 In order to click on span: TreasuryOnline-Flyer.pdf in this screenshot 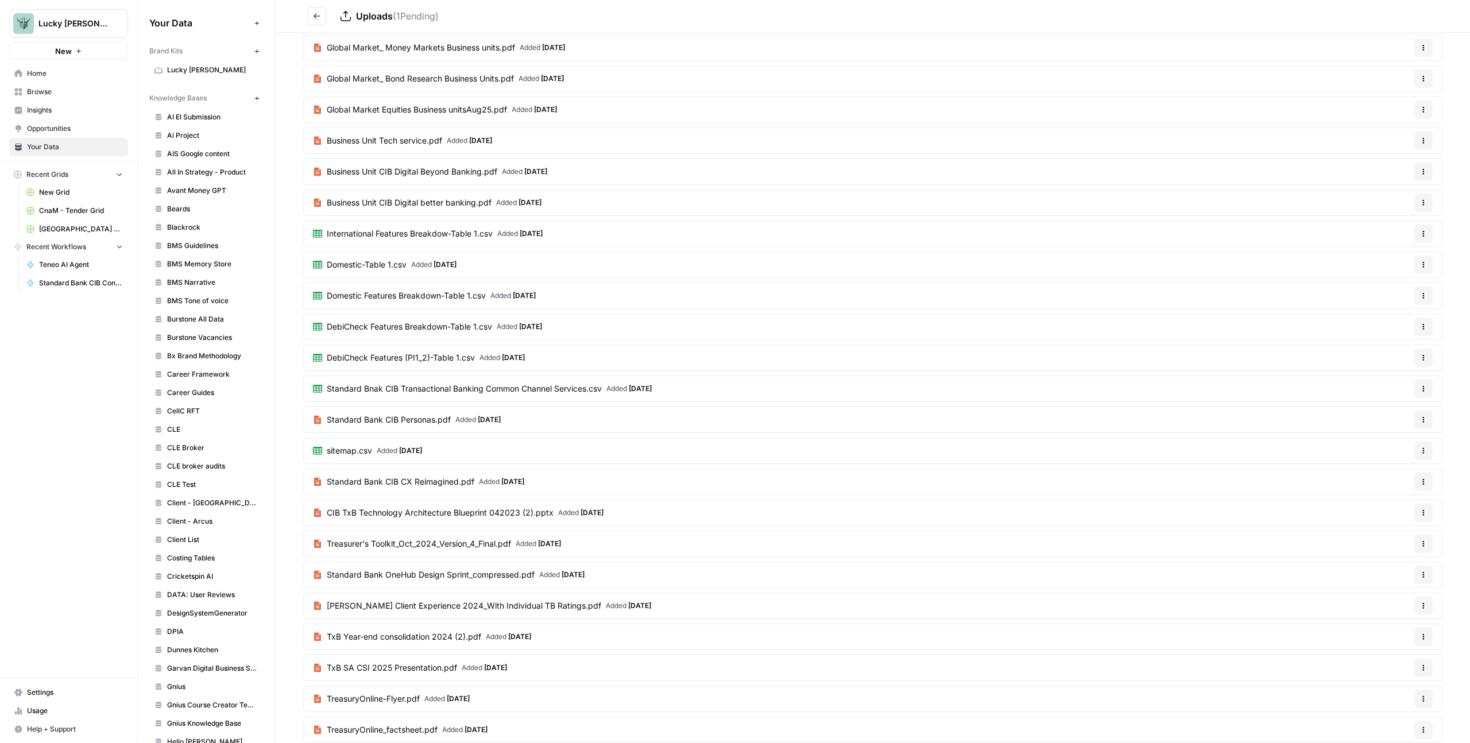, I will do `click(373, 699)`.